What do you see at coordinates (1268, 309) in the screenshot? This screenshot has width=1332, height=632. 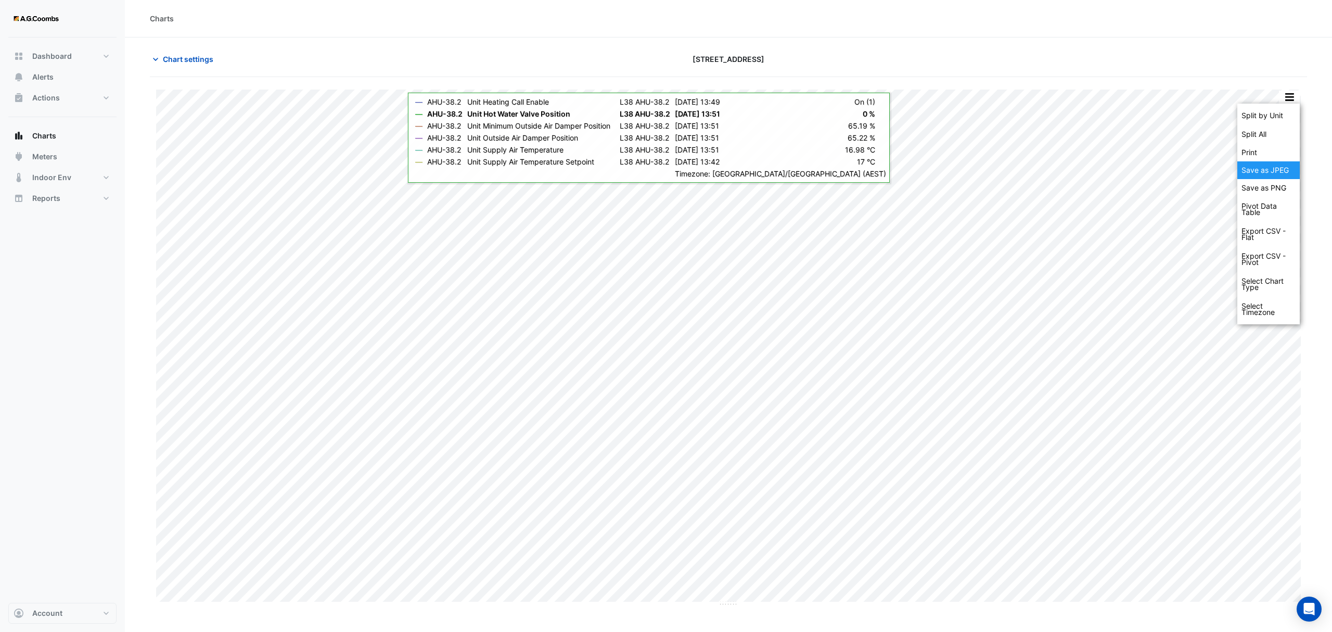 I see `div: Select Timezone` at bounding box center [1268, 309].